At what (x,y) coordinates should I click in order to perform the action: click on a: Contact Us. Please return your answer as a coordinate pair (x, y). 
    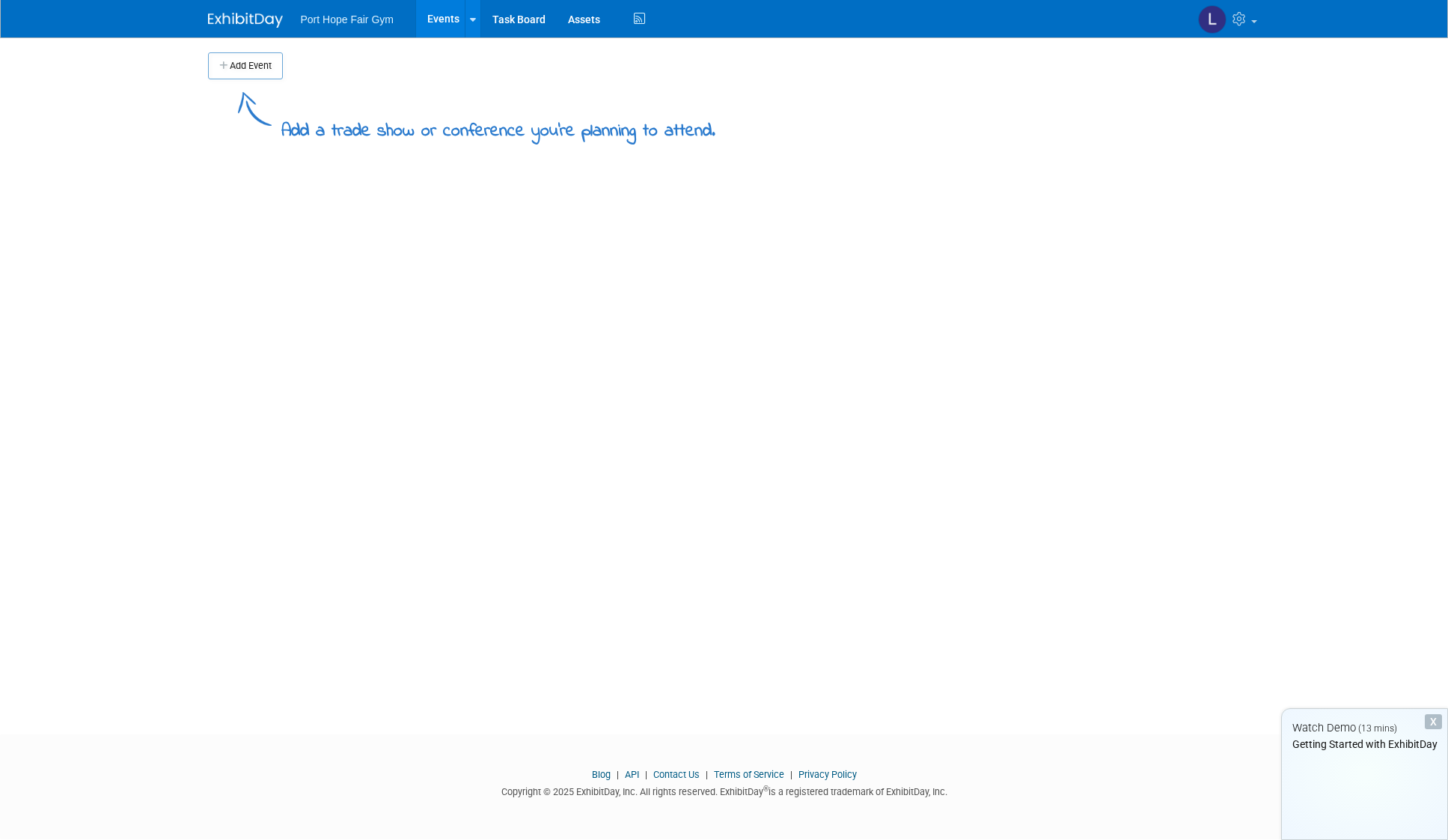
    Looking at the image, I should click on (677, 774).